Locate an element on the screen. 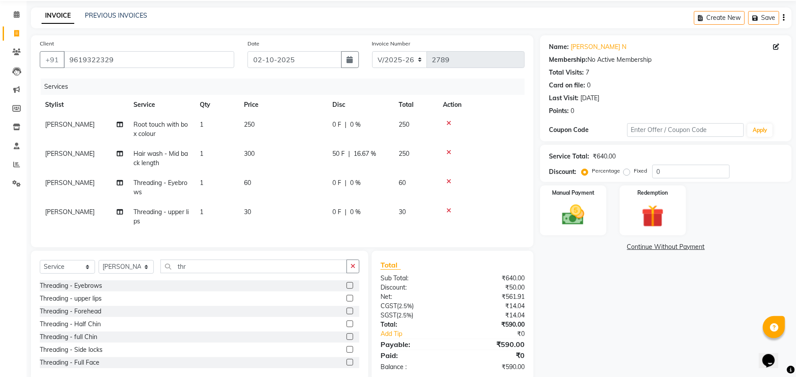 Image resolution: width=796 pixels, height=377 pixels. div: Threading - upper lips is located at coordinates (71, 299).